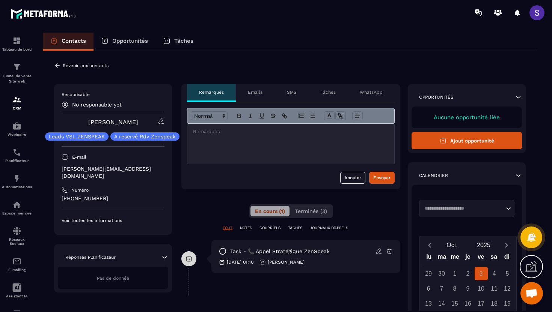 The width and height of the screenshot is (552, 312). Describe the element at coordinates (507, 274) in the screenshot. I see `div: 5` at that location.